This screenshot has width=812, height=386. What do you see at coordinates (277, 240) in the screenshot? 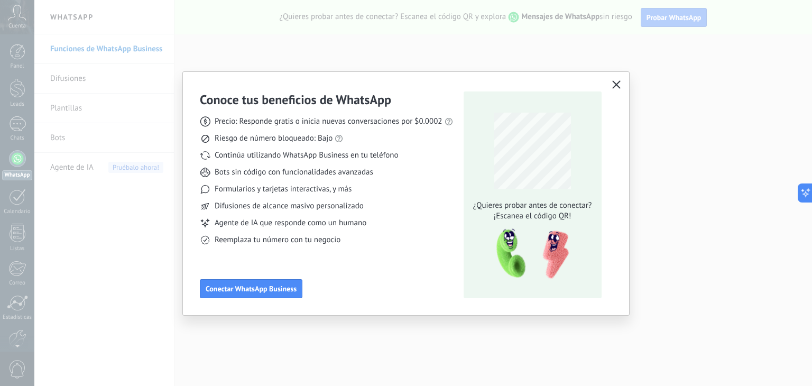
I see `span: Reemplaza tu número con tu negocio` at bounding box center [277, 240].